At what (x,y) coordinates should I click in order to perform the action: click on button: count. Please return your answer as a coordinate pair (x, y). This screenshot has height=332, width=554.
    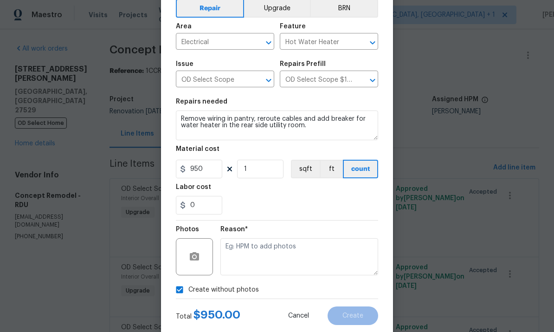
    Looking at the image, I should click on (361, 169).